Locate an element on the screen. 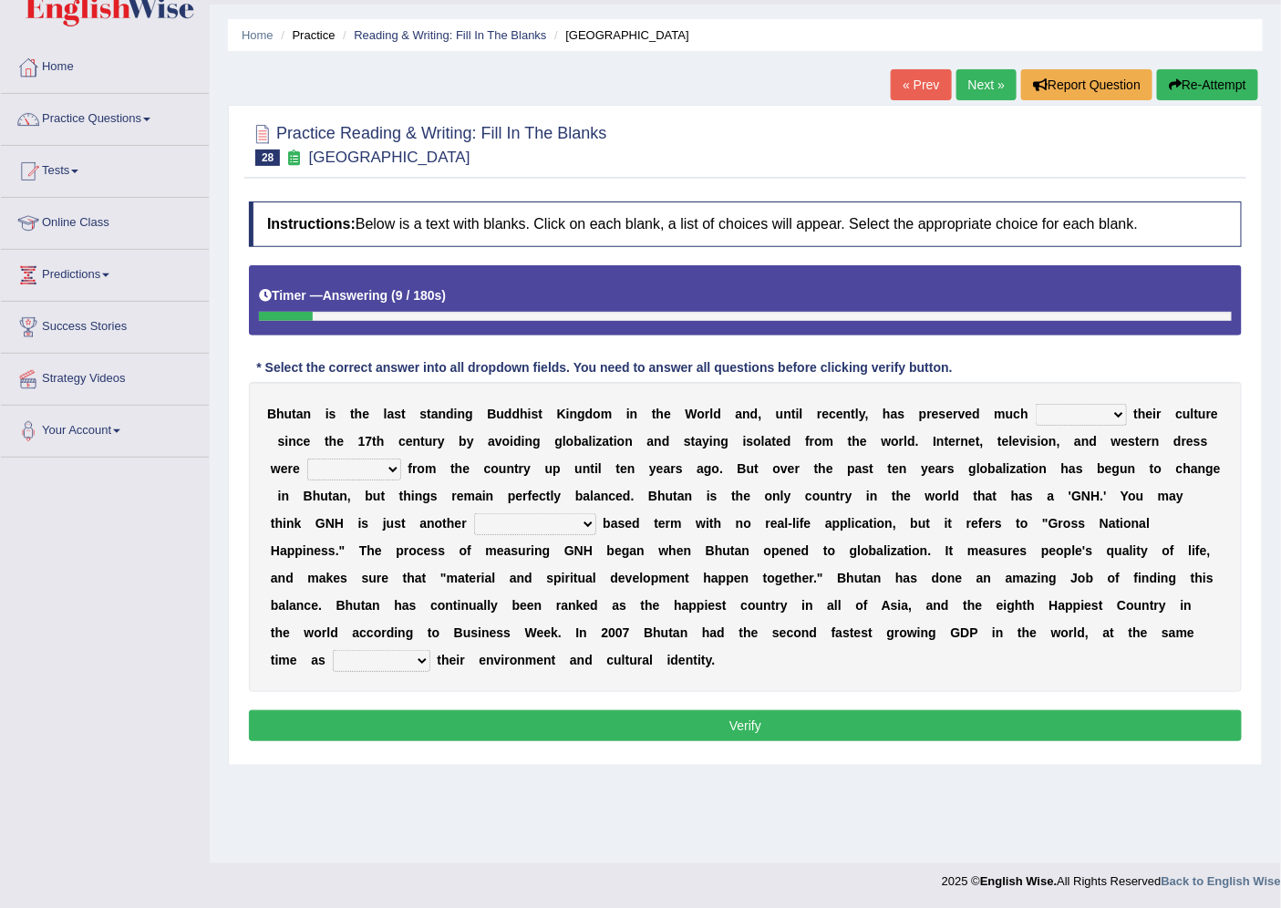 The height and width of the screenshot is (908, 1281). b: 7 is located at coordinates (368, 441).